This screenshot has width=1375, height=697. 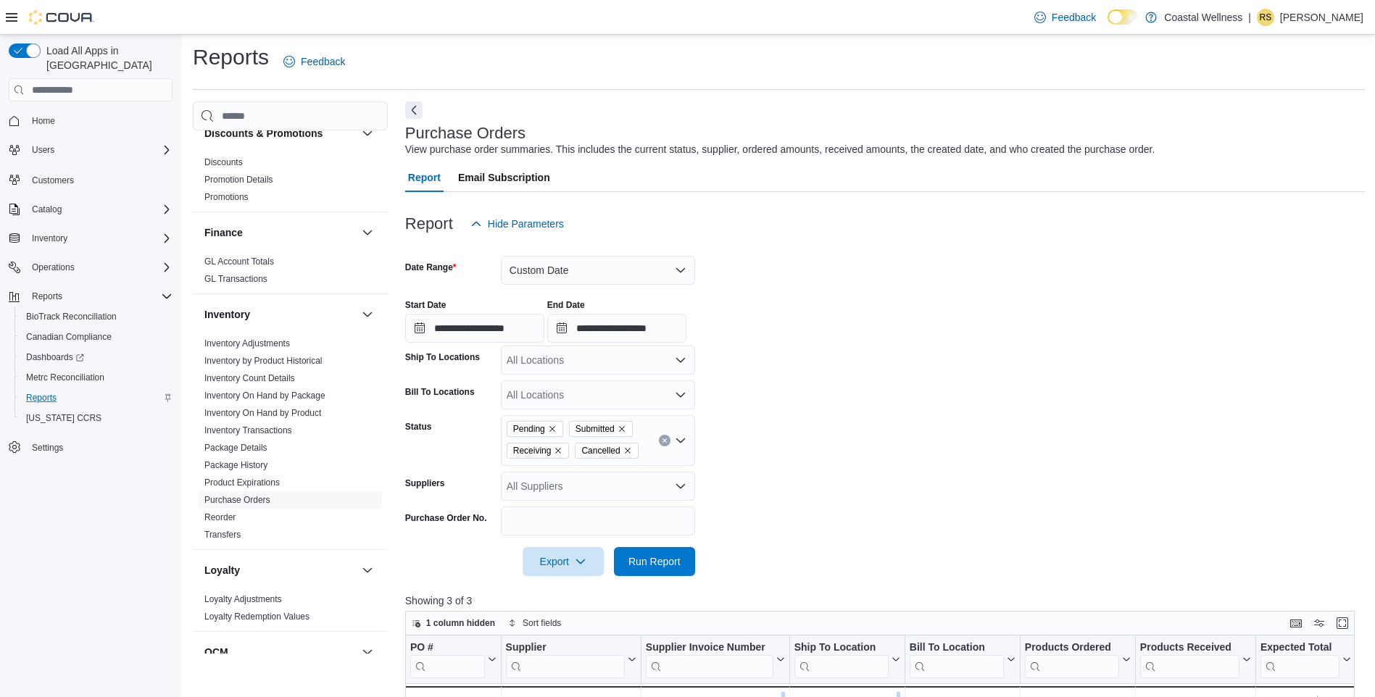 What do you see at coordinates (99, 238) in the screenshot?
I see `span: Inventory` at bounding box center [99, 238].